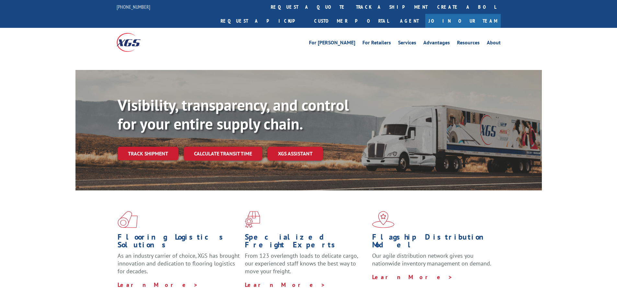 This screenshot has width=617, height=306. Describe the element at coordinates (148, 153) in the screenshot. I see `a: Track shipment` at that location.